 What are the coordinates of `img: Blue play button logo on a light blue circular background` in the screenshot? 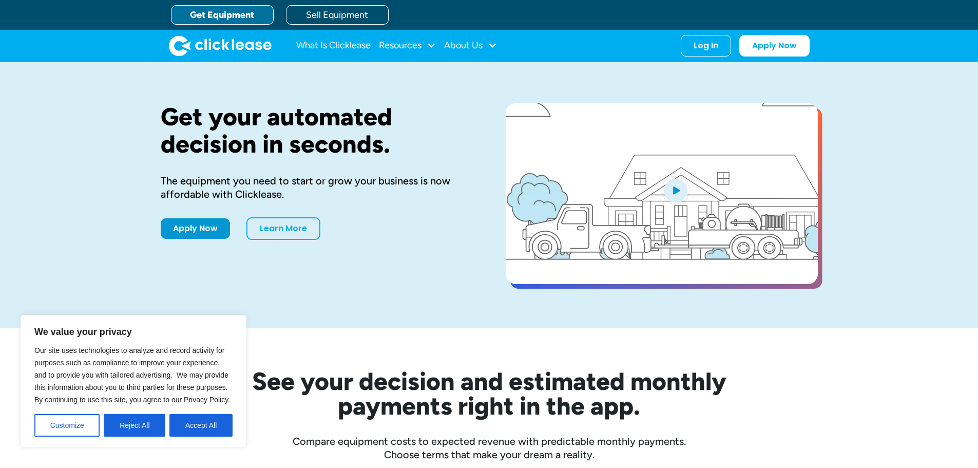 It's located at (675, 190).